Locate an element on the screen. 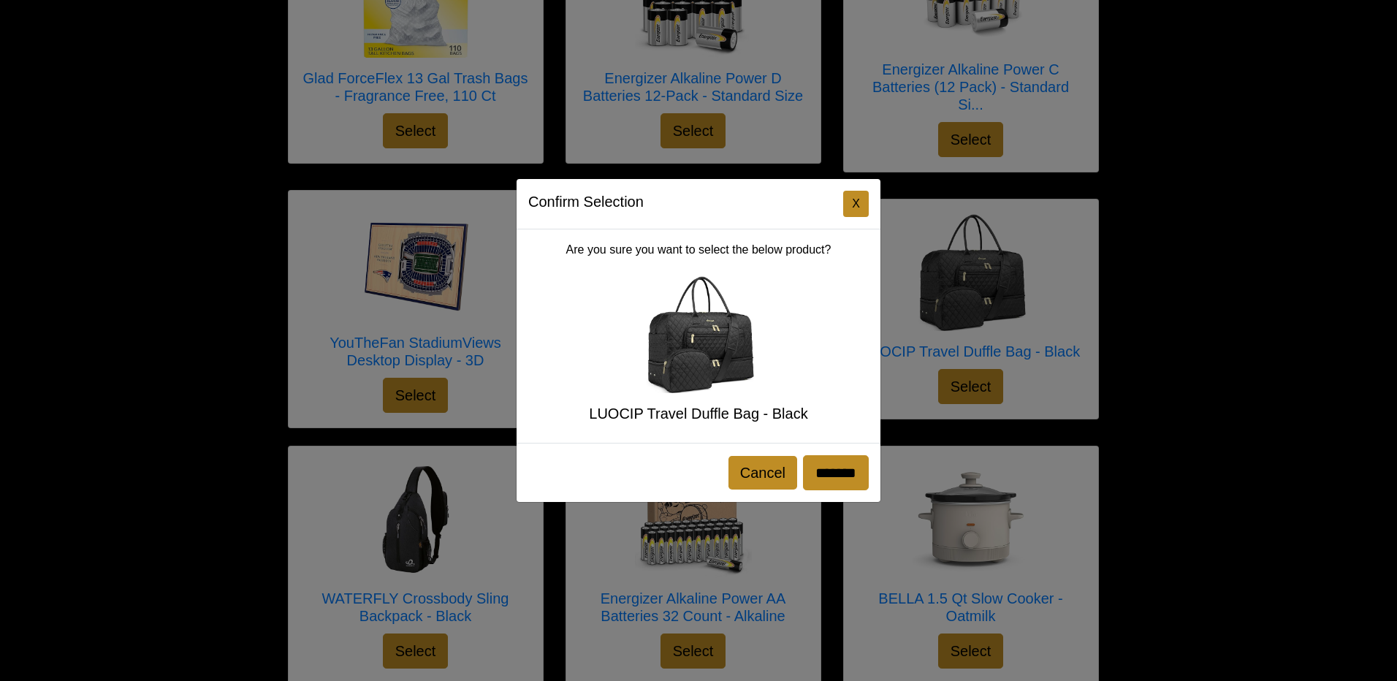 The width and height of the screenshot is (1397, 681). h5: LUOCIP Travel Duffle Bag - Black is located at coordinates (698, 414).